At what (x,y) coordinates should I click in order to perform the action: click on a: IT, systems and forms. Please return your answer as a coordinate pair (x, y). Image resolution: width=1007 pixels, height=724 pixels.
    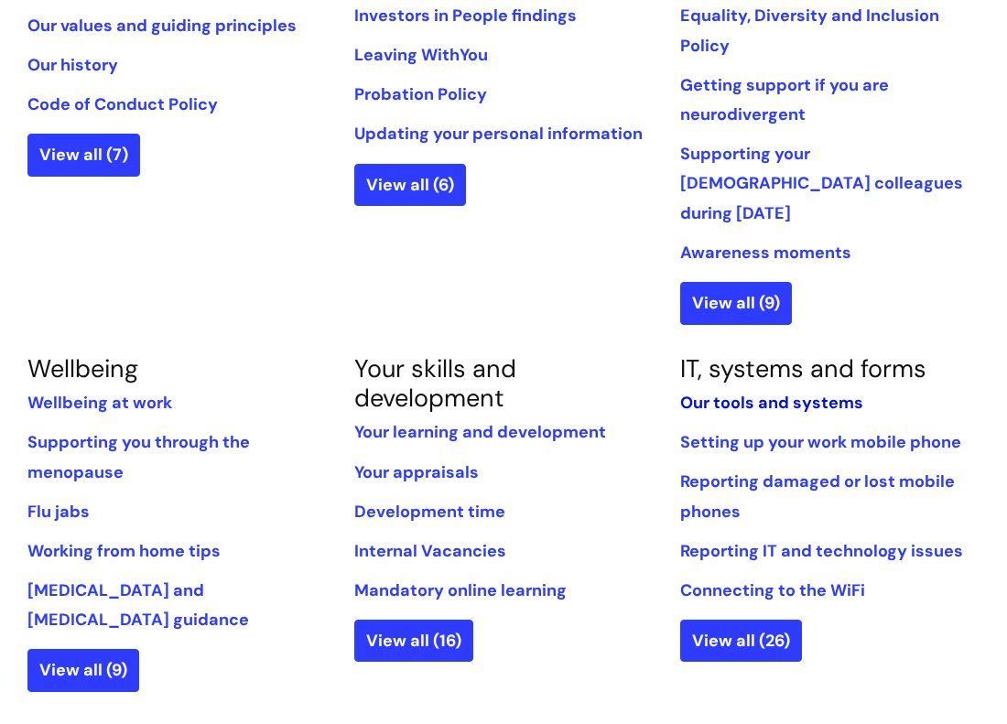
    Looking at the image, I should click on (803, 368).